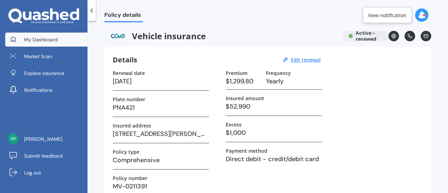 The height and width of the screenshot is (193, 448). Describe the element at coordinates (118, 36) in the screenshot. I see `img: Cove.webp` at that location.